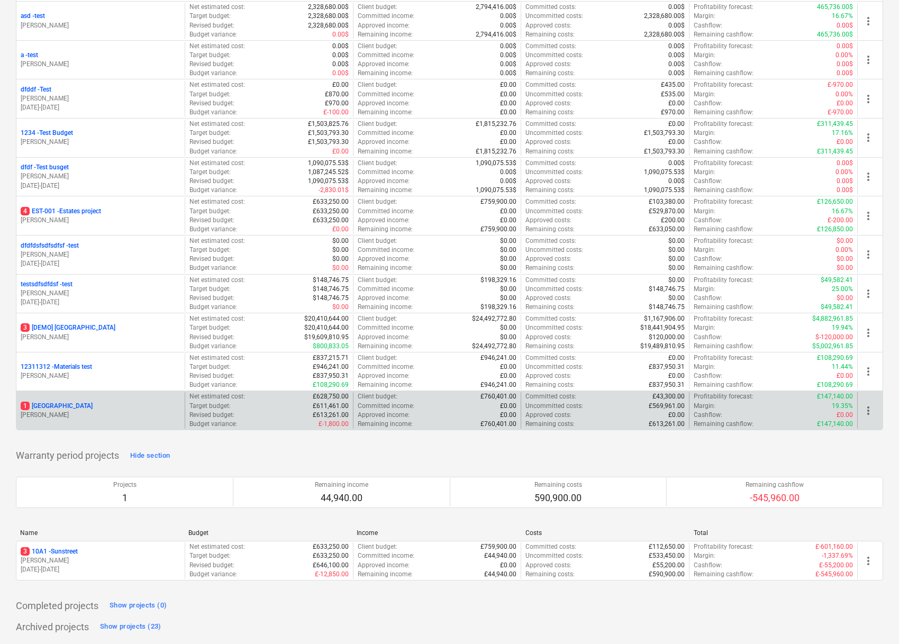 This screenshot has width=899, height=644. Describe the element at coordinates (550, 268) in the screenshot. I see `p: Remaining costs :` at that location.